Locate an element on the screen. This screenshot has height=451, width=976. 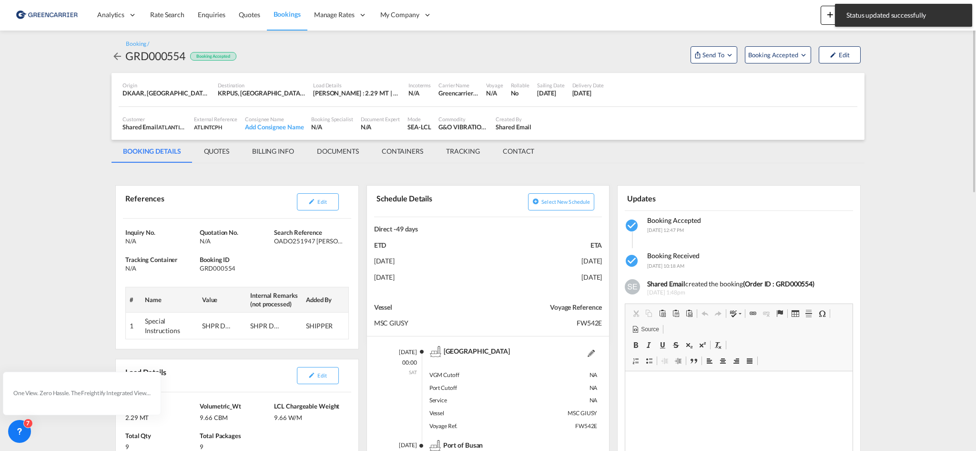
div: Mode is located at coordinates (419, 119).